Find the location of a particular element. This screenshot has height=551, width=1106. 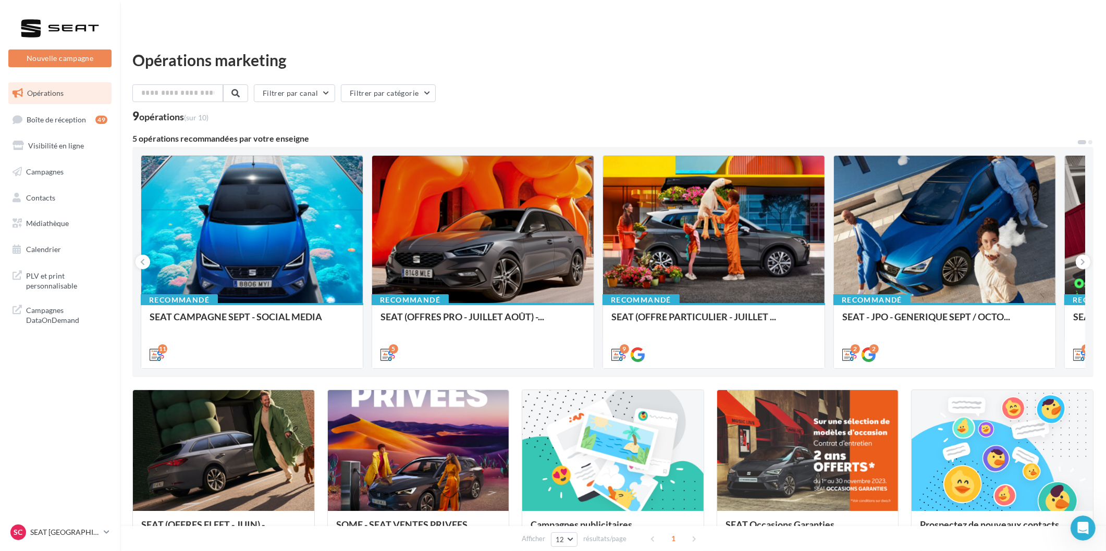

span: SC is located at coordinates (18, 533).